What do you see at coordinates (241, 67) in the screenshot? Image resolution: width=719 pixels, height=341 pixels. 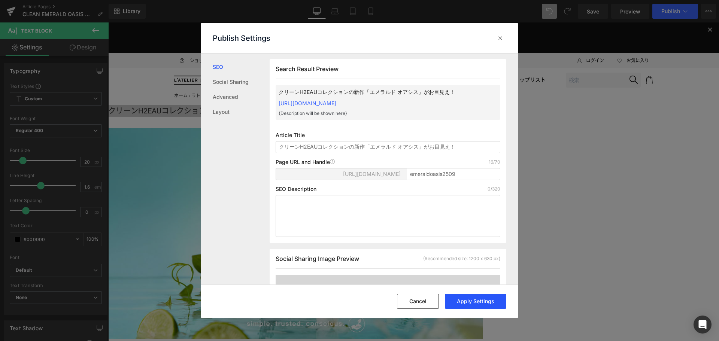 I see `a: SEO` at bounding box center [241, 67].